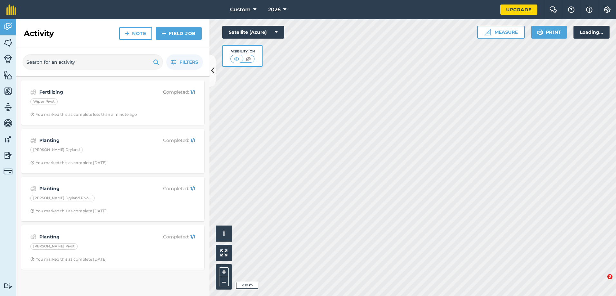  Describe the element at coordinates (571, 10) in the screenshot. I see `img: A question mark icon` at that location.